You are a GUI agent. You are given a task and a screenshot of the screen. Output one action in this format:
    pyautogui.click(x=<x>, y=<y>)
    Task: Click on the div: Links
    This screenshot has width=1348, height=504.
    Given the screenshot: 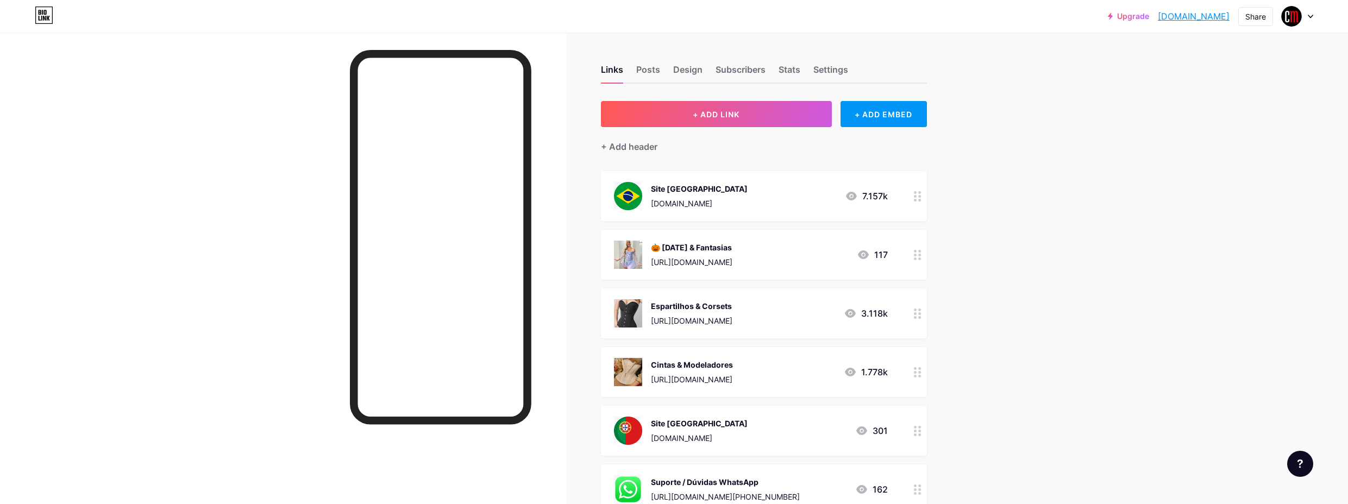 What is the action you would take?
    pyautogui.click(x=612, y=73)
    